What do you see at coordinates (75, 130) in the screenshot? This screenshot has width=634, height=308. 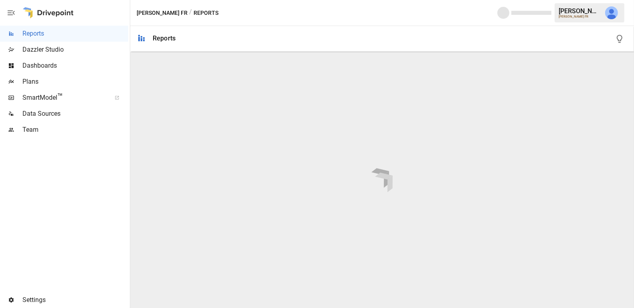 I see `span: Team` at bounding box center [75, 130].